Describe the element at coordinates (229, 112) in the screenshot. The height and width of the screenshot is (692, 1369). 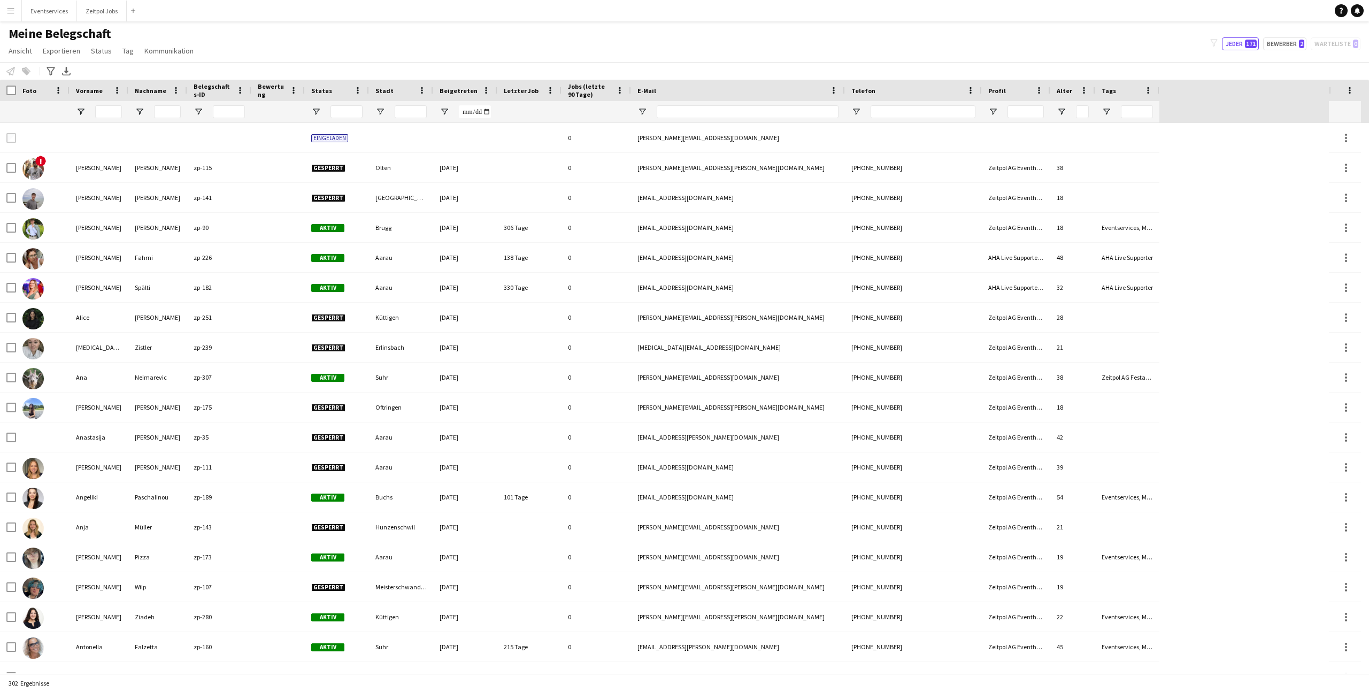
I see `input: Belegschafts-ID Filtereingang` at that location.